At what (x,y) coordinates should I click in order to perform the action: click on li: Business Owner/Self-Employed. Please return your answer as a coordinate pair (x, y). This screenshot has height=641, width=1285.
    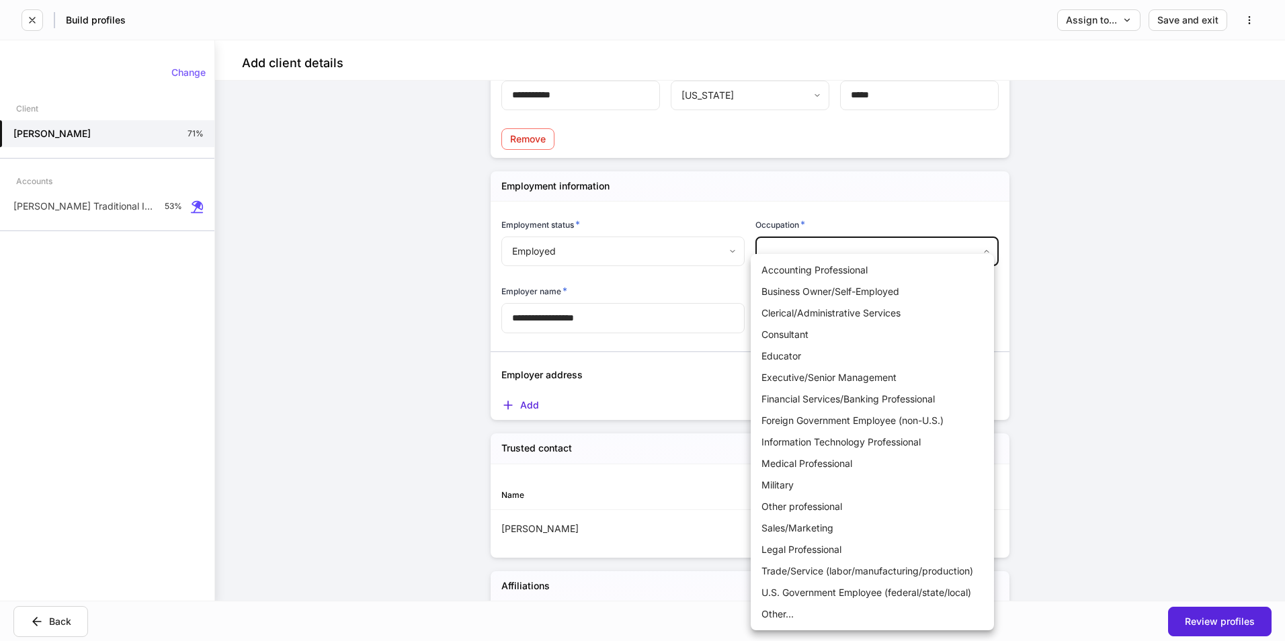
    Looking at the image, I should click on (872, 292).